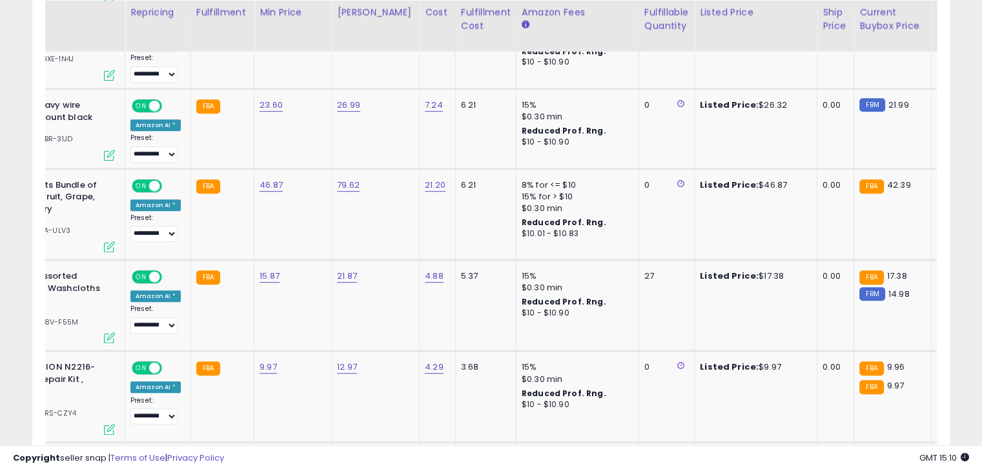  Describe the element at coordinates (347, 276) in the screenshot. I see `a: 21.87` at that location.